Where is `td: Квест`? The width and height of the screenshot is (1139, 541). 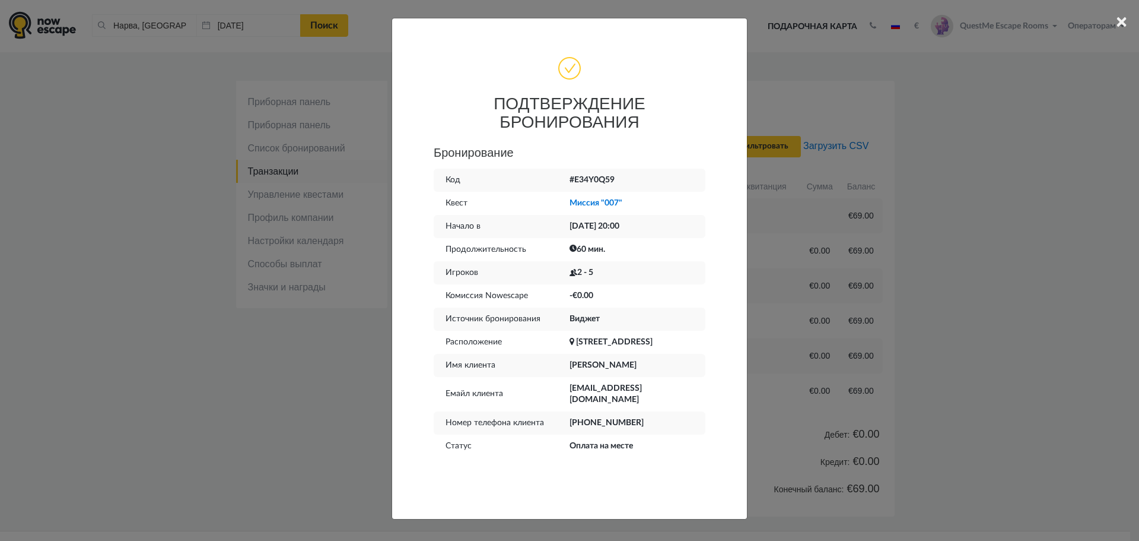
td: Квест is located at coordinates (501, 203).